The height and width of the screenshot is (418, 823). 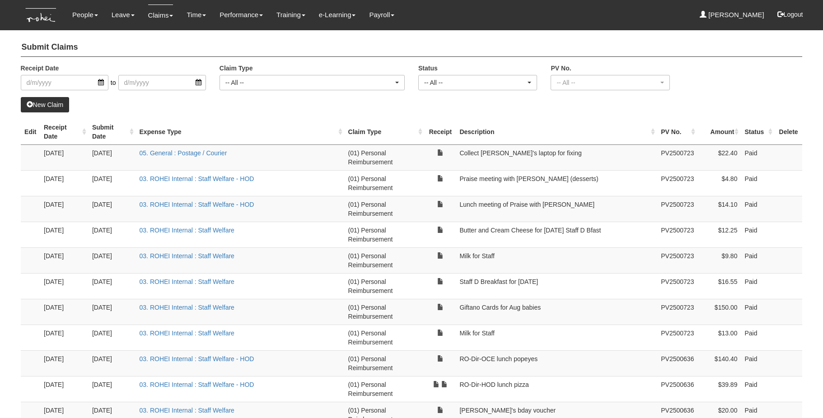 I want to click on h4: Submit Claims, so click(x=411, y=47).